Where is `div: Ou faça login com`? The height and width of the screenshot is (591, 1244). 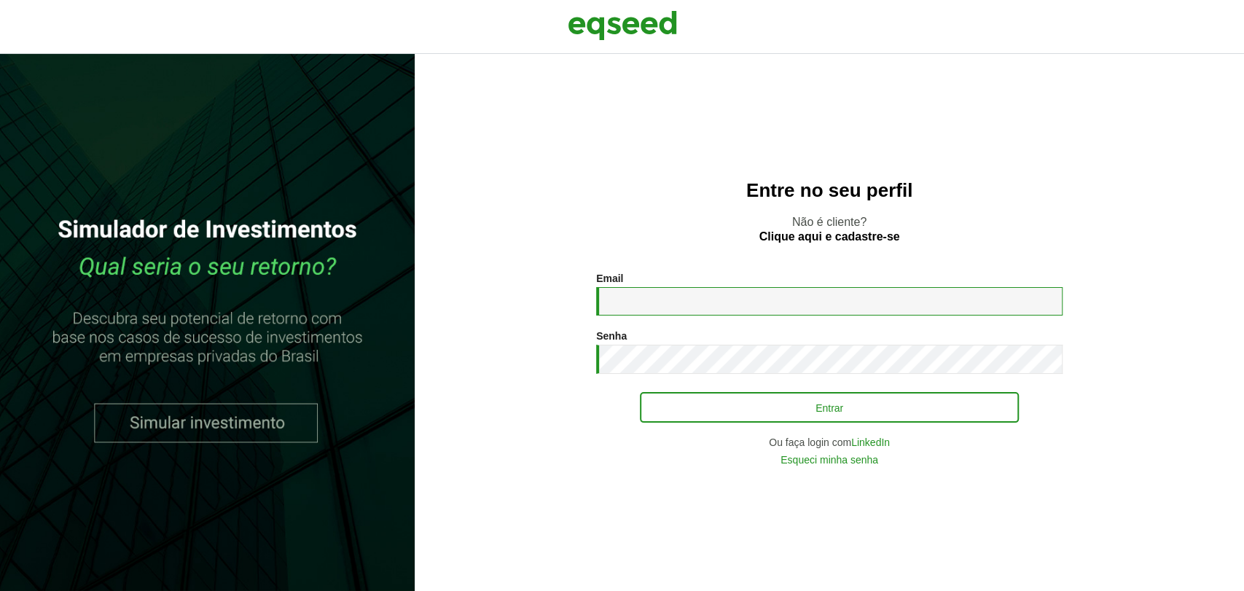
div: Ou faça login com is located at coordinates (829, 442).